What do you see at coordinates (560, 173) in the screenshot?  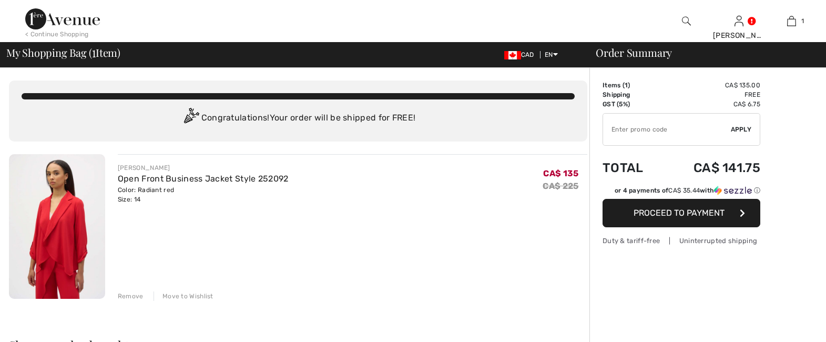 I see `span: CA$ 135` at bounding box center [560, 173].